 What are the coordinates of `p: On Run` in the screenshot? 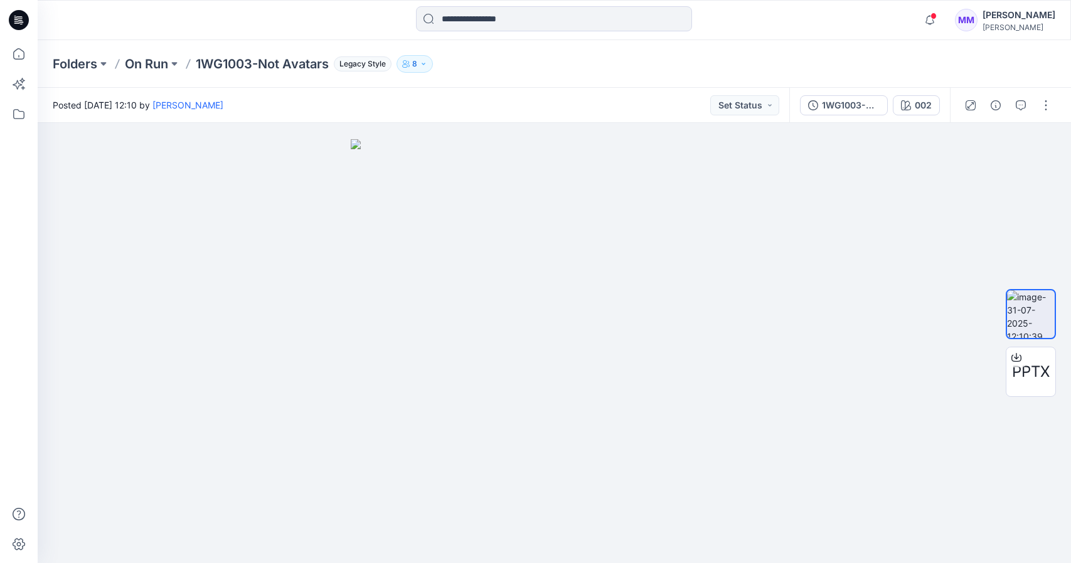 It's located at (146, 64).